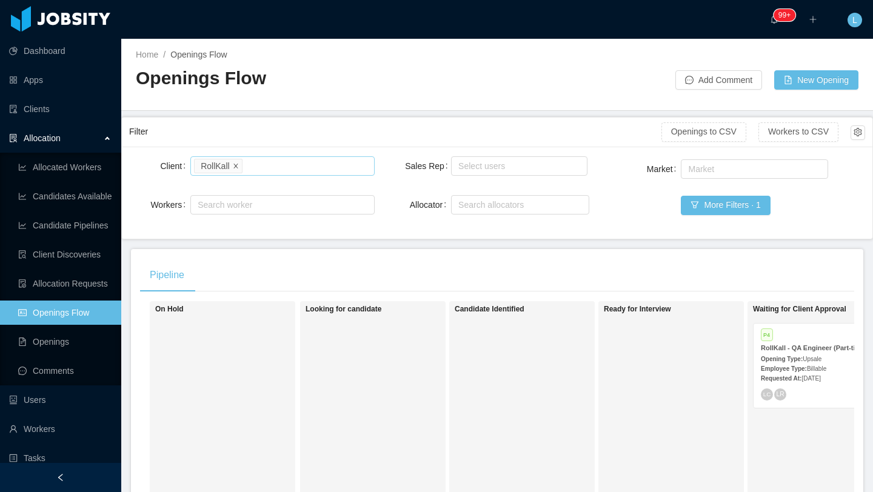 Image resolution: width=873 pixels, height=492 pixels. What do you see at coordinates (13, 138) in the screenshot?
I see `i: icon: solution` at bounding box center [13, 138].